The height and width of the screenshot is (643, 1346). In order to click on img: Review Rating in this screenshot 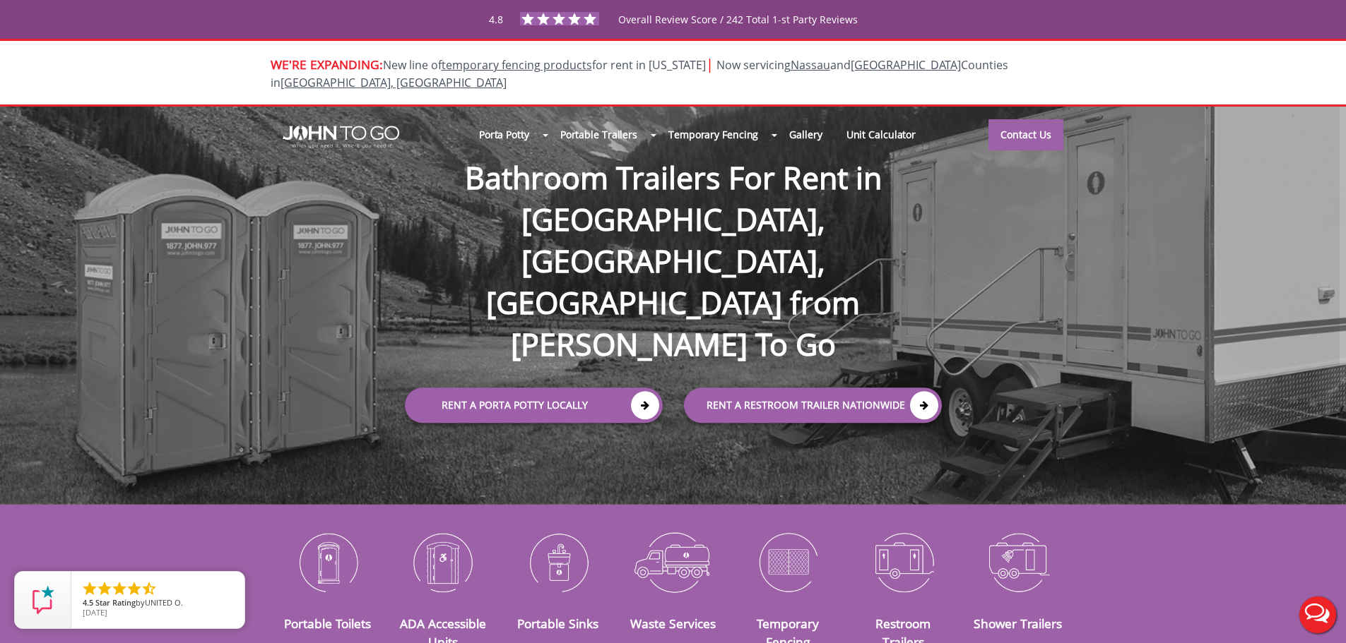, I will do `click(43, 600)`.